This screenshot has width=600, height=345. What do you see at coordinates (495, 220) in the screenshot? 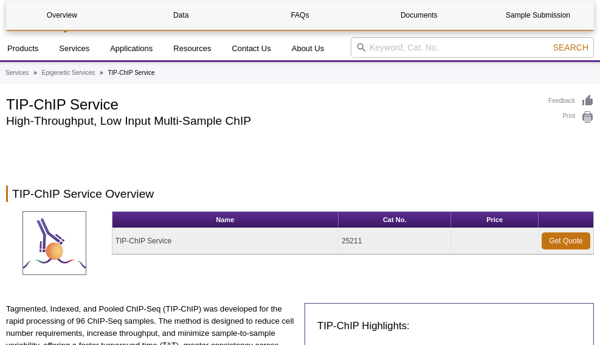
I see `th: Price` at bounding box center [495, 220].